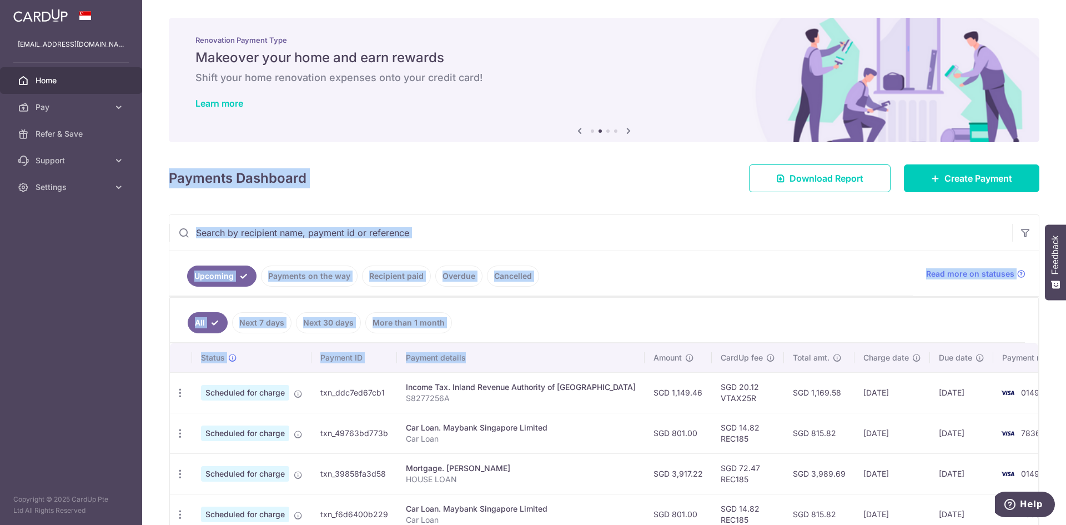  What do you see at coordinates (1030, 432) in the screenshot?
I see `span: 7836` at bounding box center [1030, 432].